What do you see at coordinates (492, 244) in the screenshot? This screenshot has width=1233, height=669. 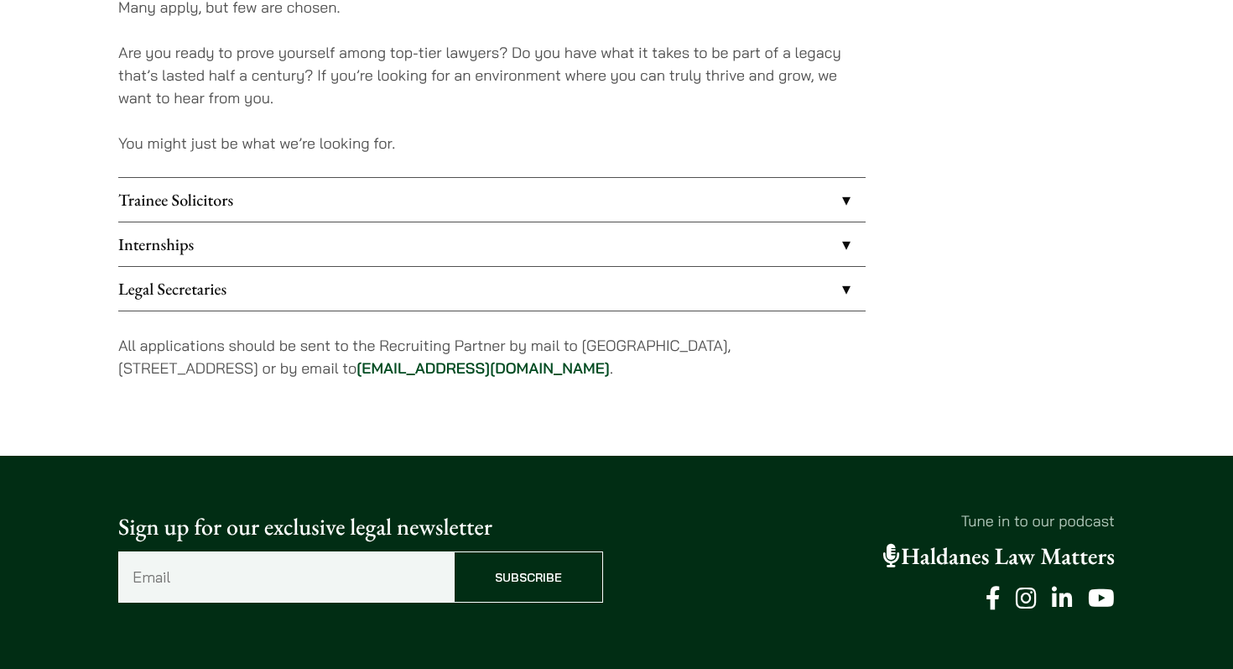 I see `a: Internships` at bounding box center [492, 244].